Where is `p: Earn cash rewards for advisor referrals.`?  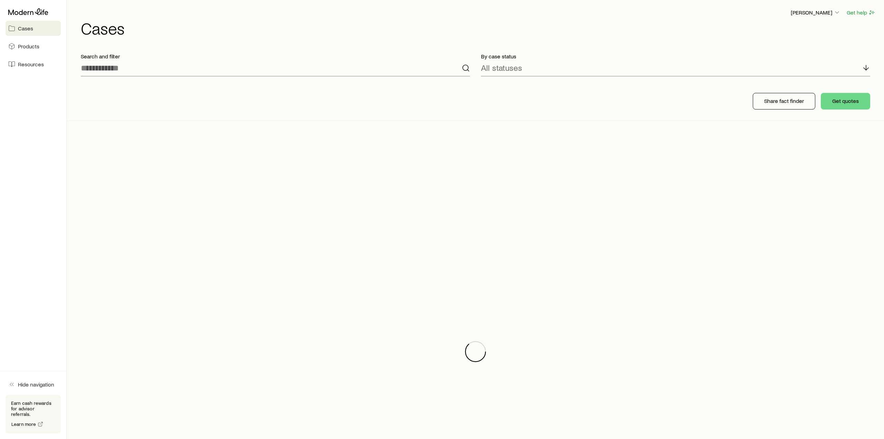 p: Earn cash rewards for advisor referrals. is located at coordinates (33, 408).